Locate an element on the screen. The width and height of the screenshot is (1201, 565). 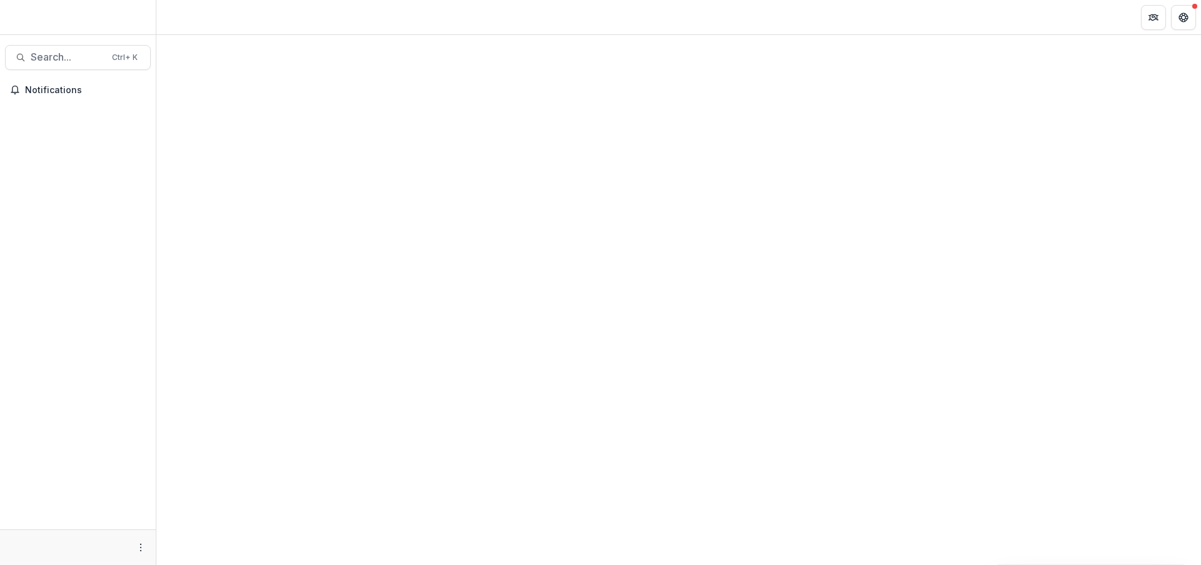
button: Partners is located at coordinates (1153, 18).